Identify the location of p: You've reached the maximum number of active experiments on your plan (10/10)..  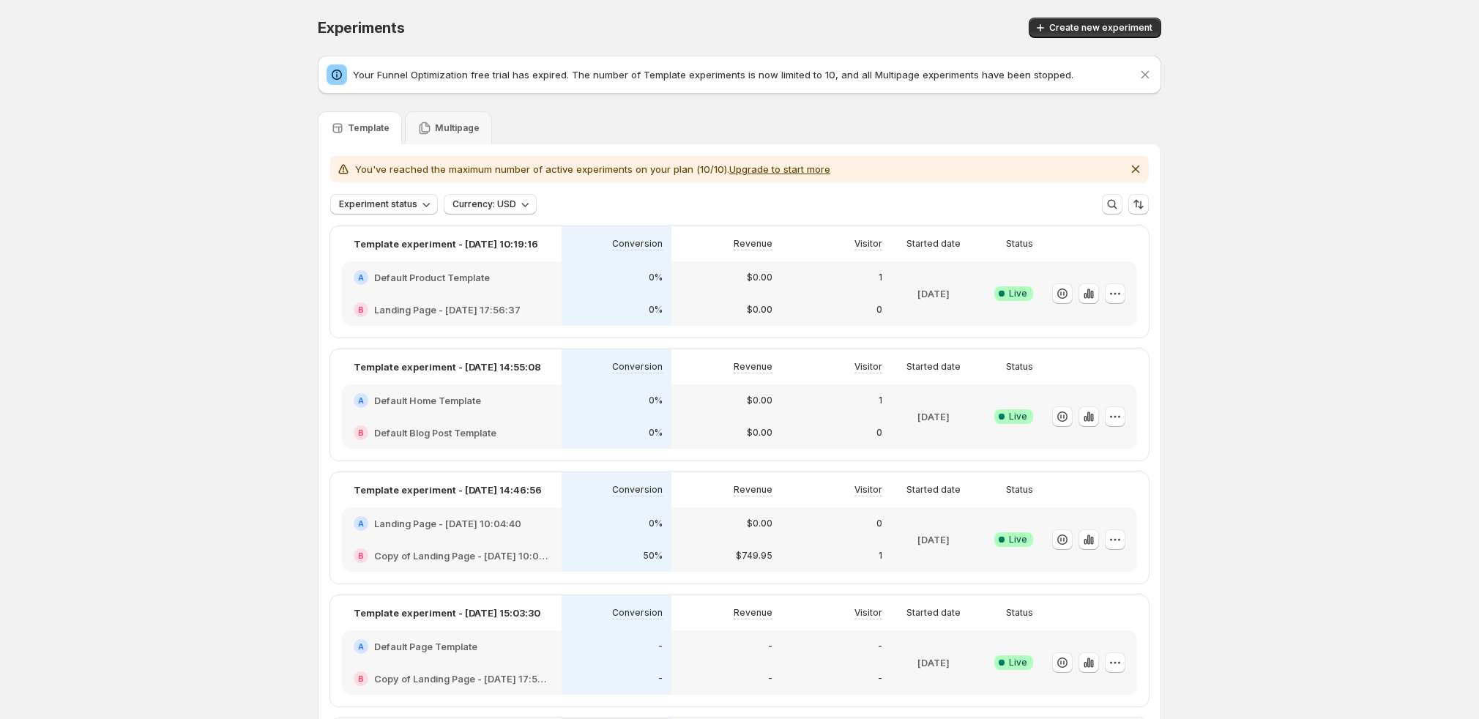
(593, 169).